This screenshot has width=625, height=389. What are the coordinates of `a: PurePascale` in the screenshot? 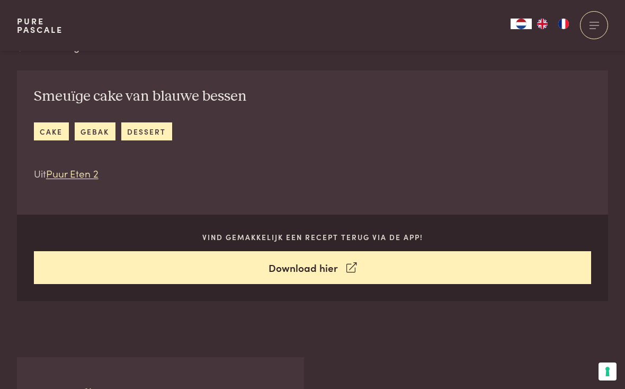 It's located at (40, 25).